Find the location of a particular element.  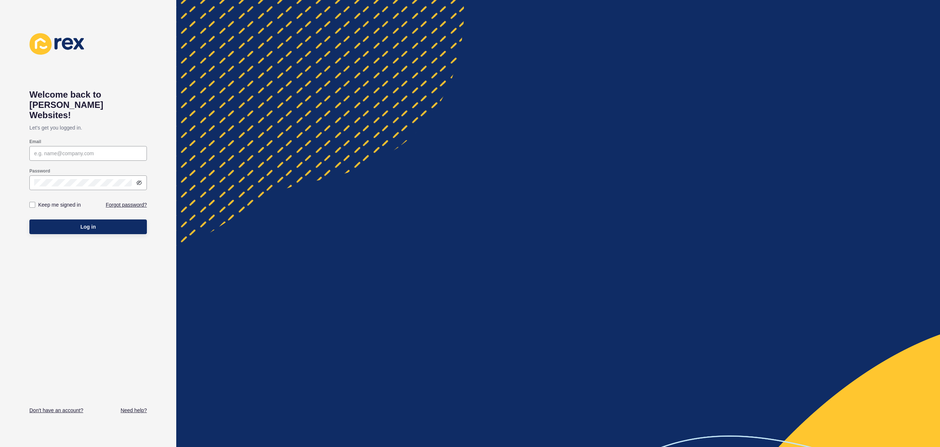

span: Log in is located at coordinates (88, 227).